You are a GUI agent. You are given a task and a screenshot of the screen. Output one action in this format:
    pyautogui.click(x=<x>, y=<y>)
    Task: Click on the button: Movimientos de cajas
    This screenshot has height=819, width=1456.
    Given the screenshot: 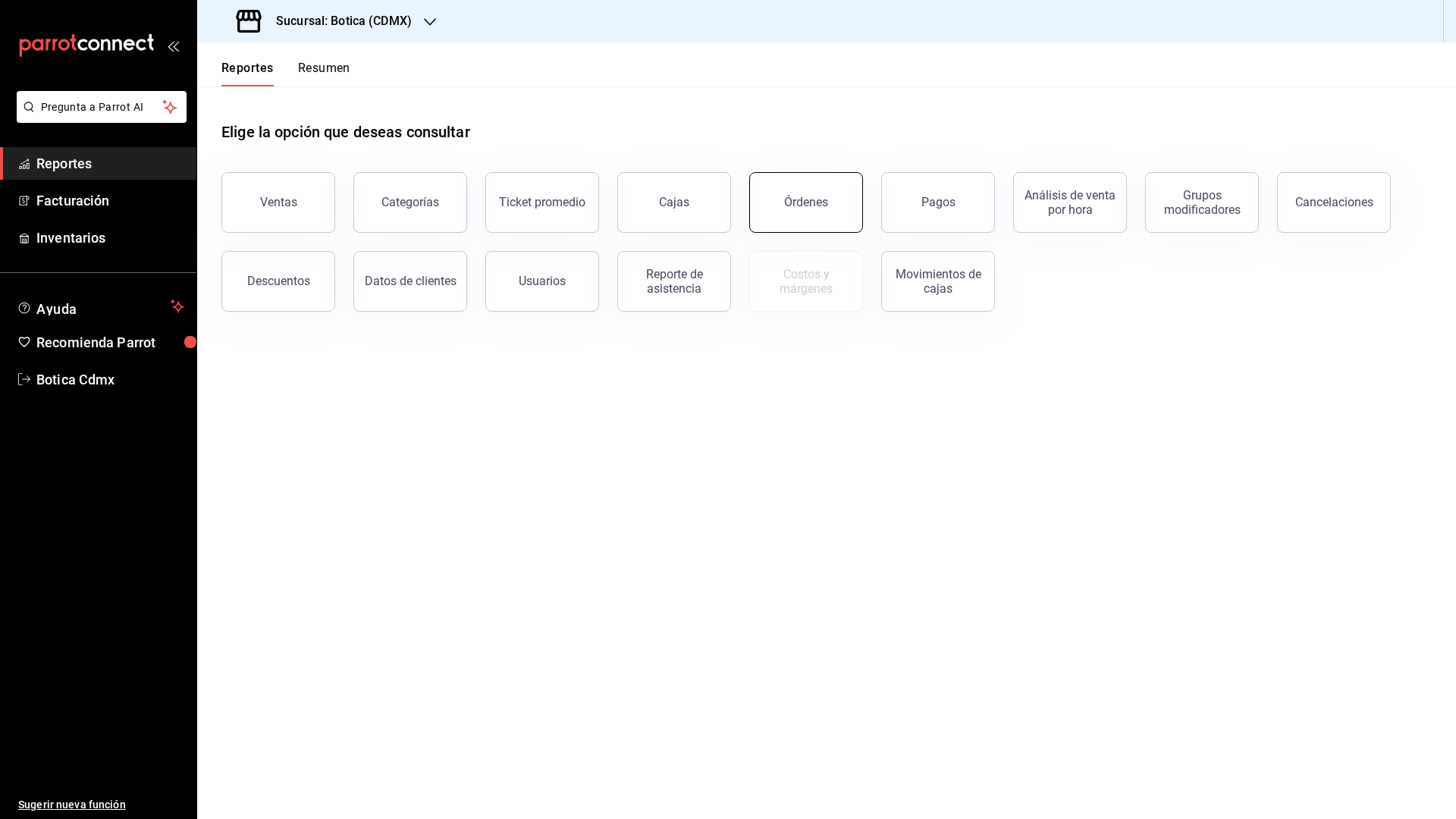 What is the action you would take?
    pyautogui.click(x=939, y=281)
    